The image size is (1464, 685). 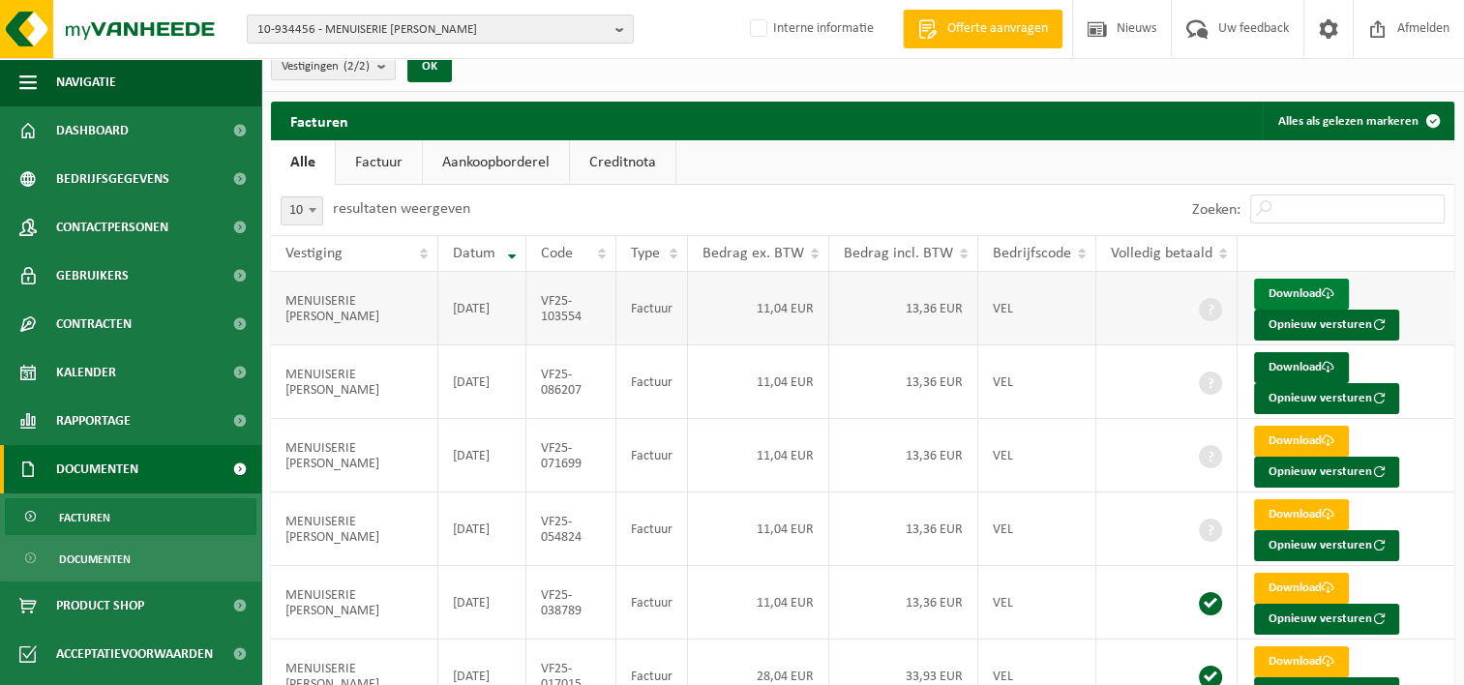 I want to click on span: Rapportage, so click(x=93, y=421).